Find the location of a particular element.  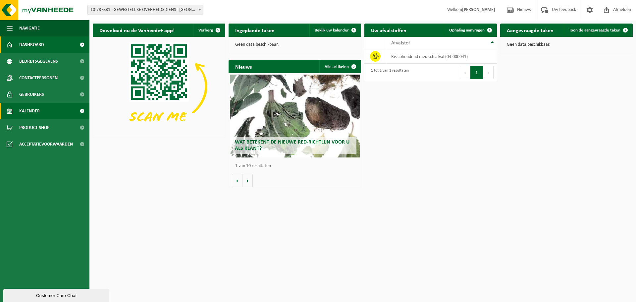

a: Bekijk uw kalender is located at coordinates (335, 30).